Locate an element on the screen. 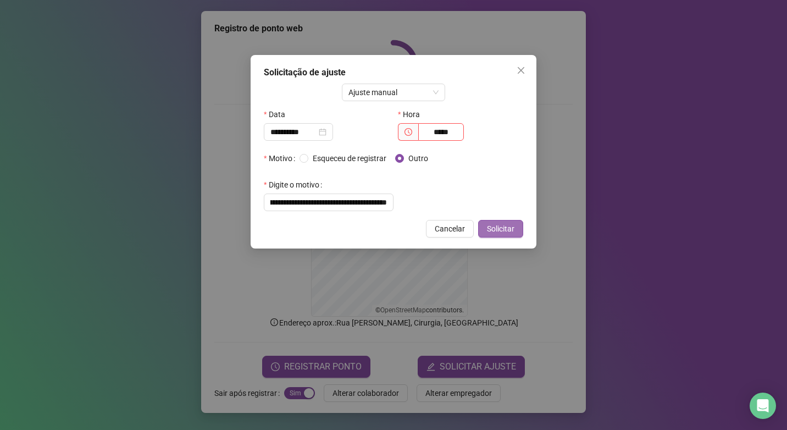  label: Data is located at coordinates (278, 114).